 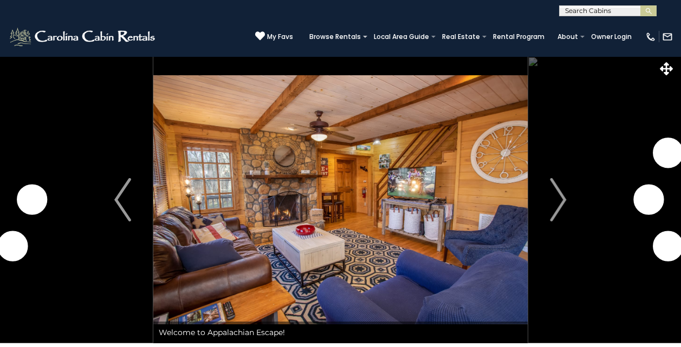 I want to click on img: phone-regular-white.png, so click(x=651, y=37).